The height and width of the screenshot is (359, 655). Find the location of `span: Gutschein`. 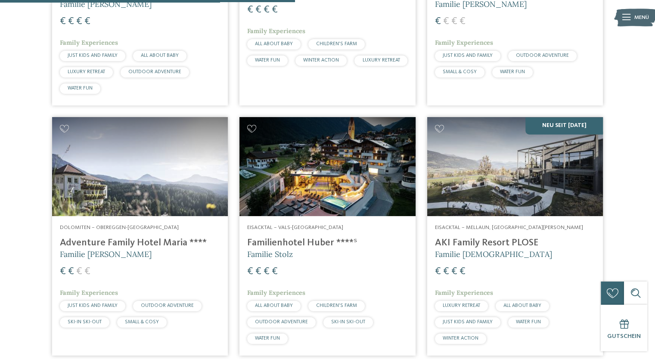

span: Gutschein is located at coordinates (624, 336).